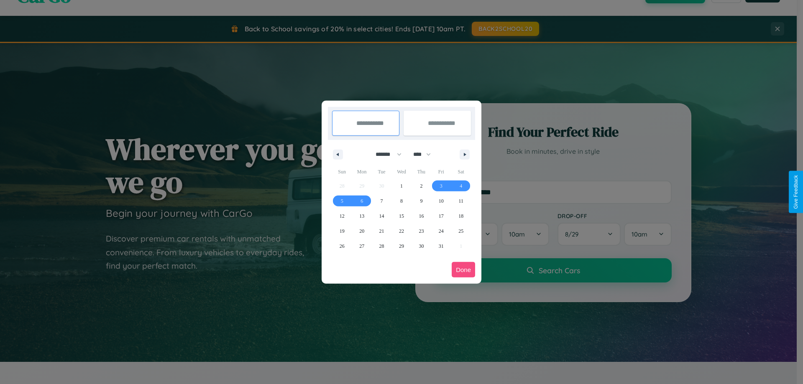 The height and width of the screenshot is (384, 803). Describe the element at coordinates (401, 246) in the screenshot. I see `span: 29` at that location.